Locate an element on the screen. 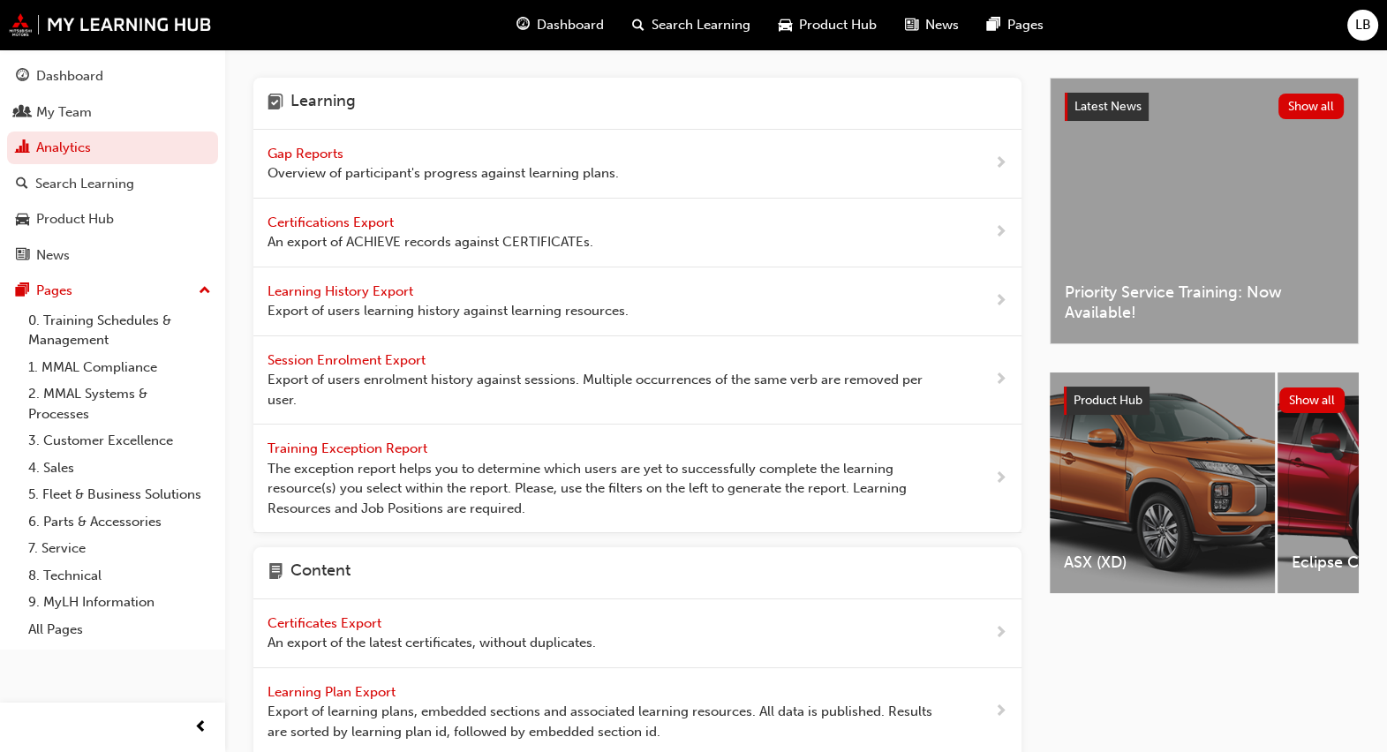 The width and height of the screenshot is (1387, 752). a: guage-iconDashboard is located at coordinates (560, 25).